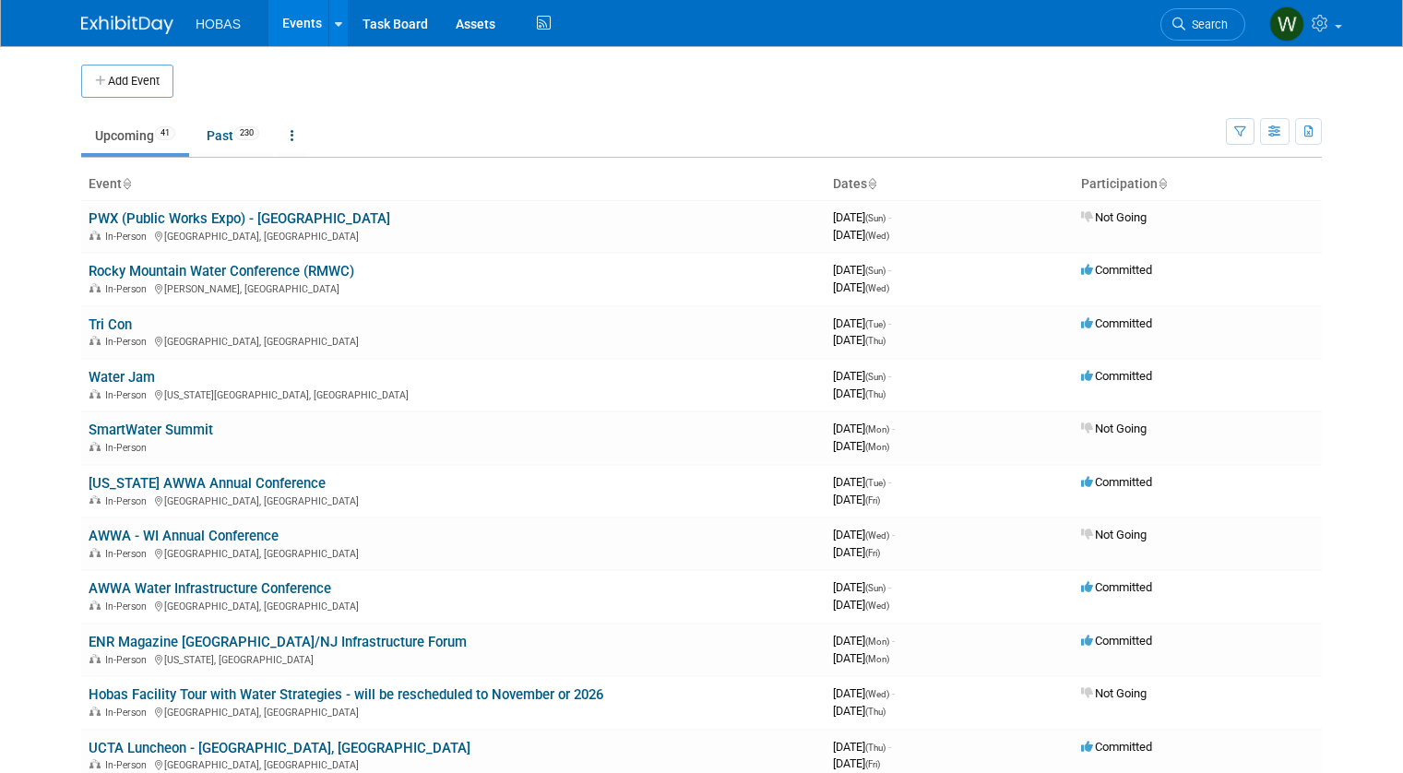 The height and width of the screenshot is (773, 1403). Describe the element at coordinates (184, 536) in the screenshot. I see `a: AWWA - WI Annual Conference` at that location.